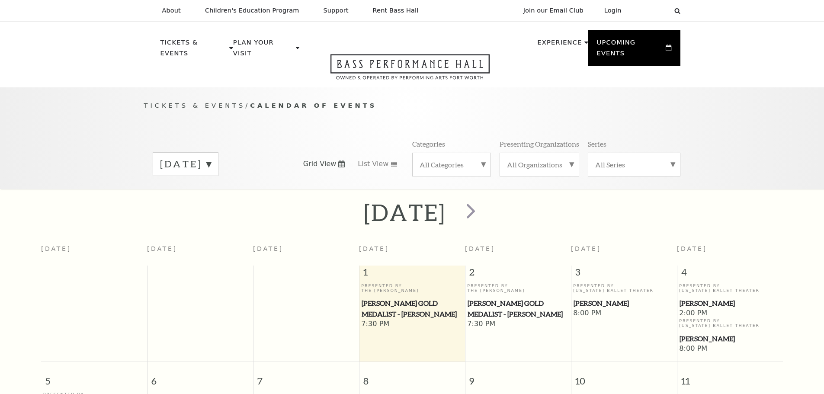 The height and width of the screenshot is (394, 824). What do you see at coordinates (634, 164) in the screenshot?
I see `label: All Series` at bounding box center [634, 164].